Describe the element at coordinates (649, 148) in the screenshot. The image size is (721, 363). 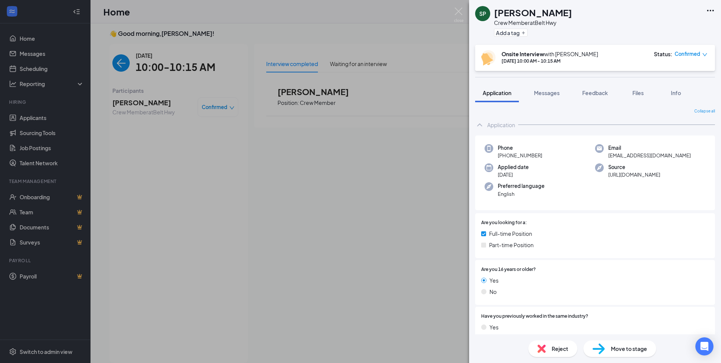
I see `span: Email` at that location.